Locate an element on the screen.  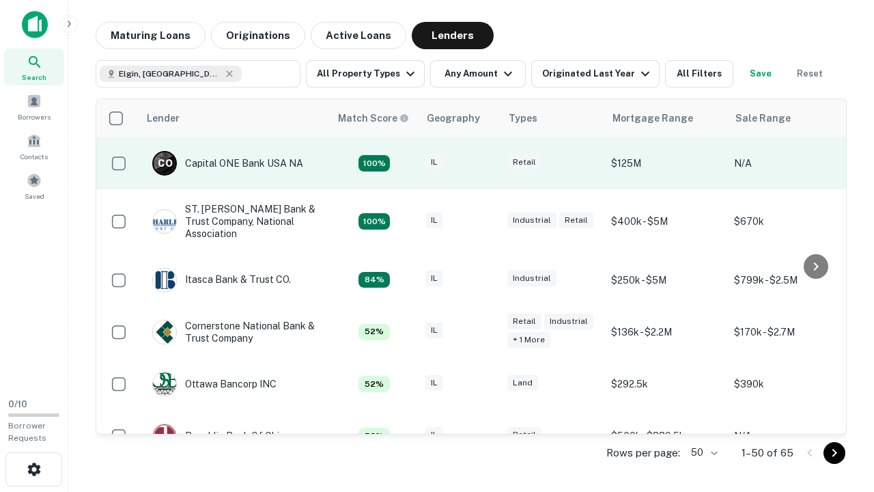
button: All Filters is located at coordinates (699, 74).